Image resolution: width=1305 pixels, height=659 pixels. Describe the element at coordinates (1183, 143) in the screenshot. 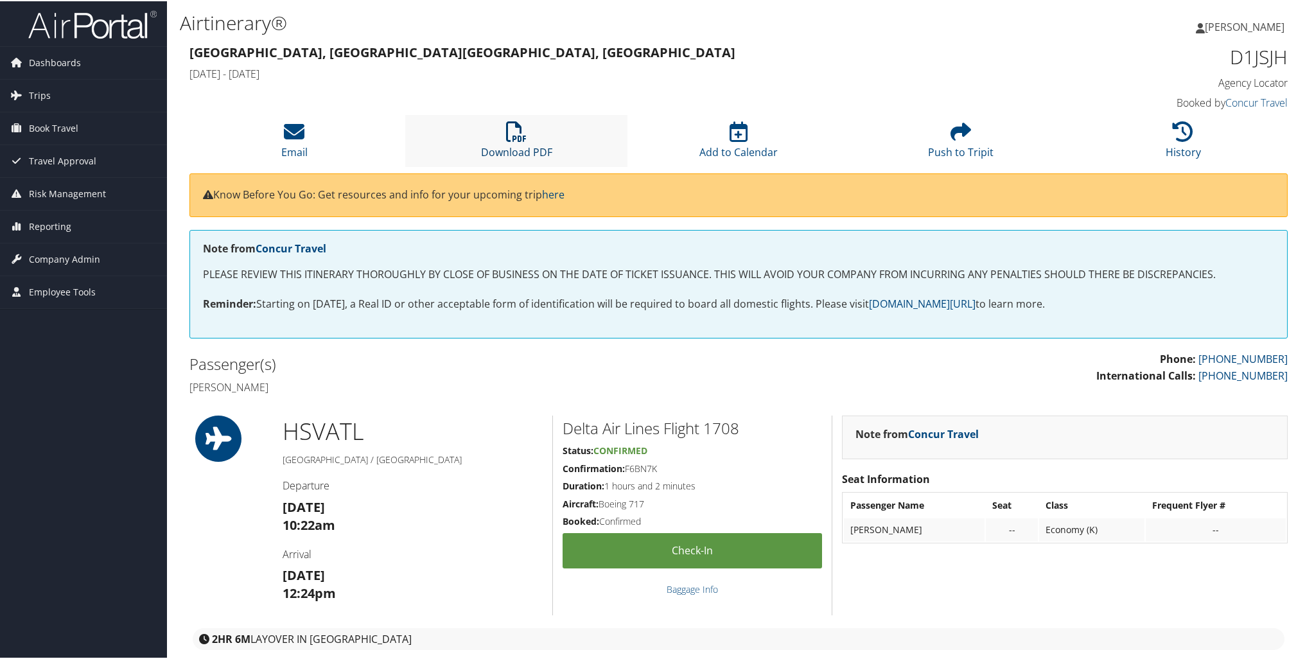

I see `a: History` at that location.